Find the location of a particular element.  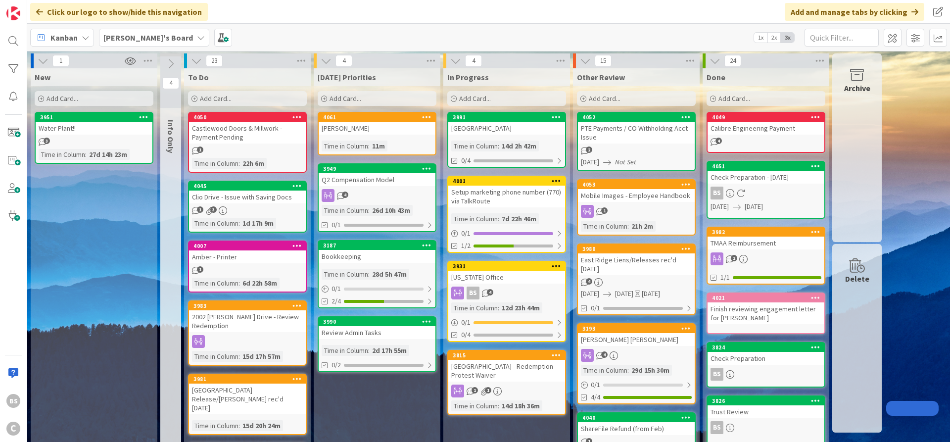

div: 4052 is located at coordinates (638, 117).